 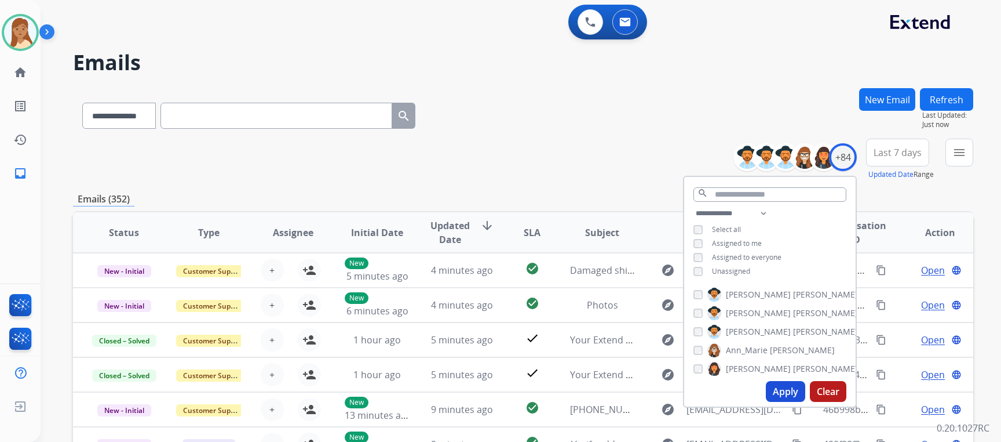 I want to click on mat-icon: home, so click(x=20, y=72).